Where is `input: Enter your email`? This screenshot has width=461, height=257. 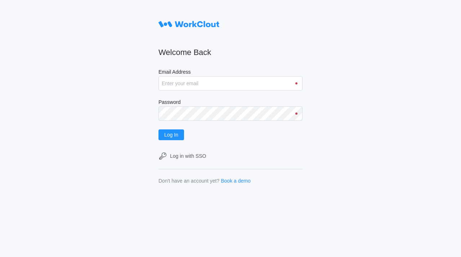
input: Enter your email is located at coordinates (230, 83).